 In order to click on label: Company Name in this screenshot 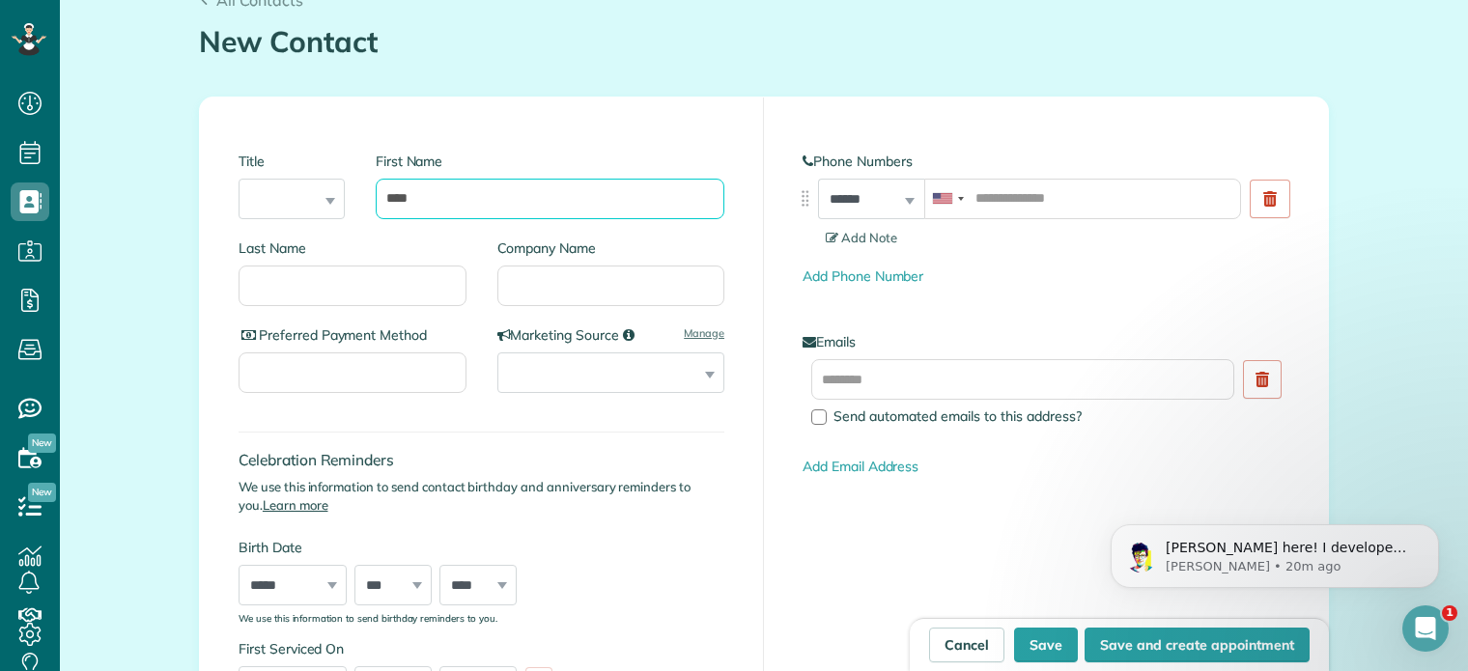, I will do `click(611, 248)`.